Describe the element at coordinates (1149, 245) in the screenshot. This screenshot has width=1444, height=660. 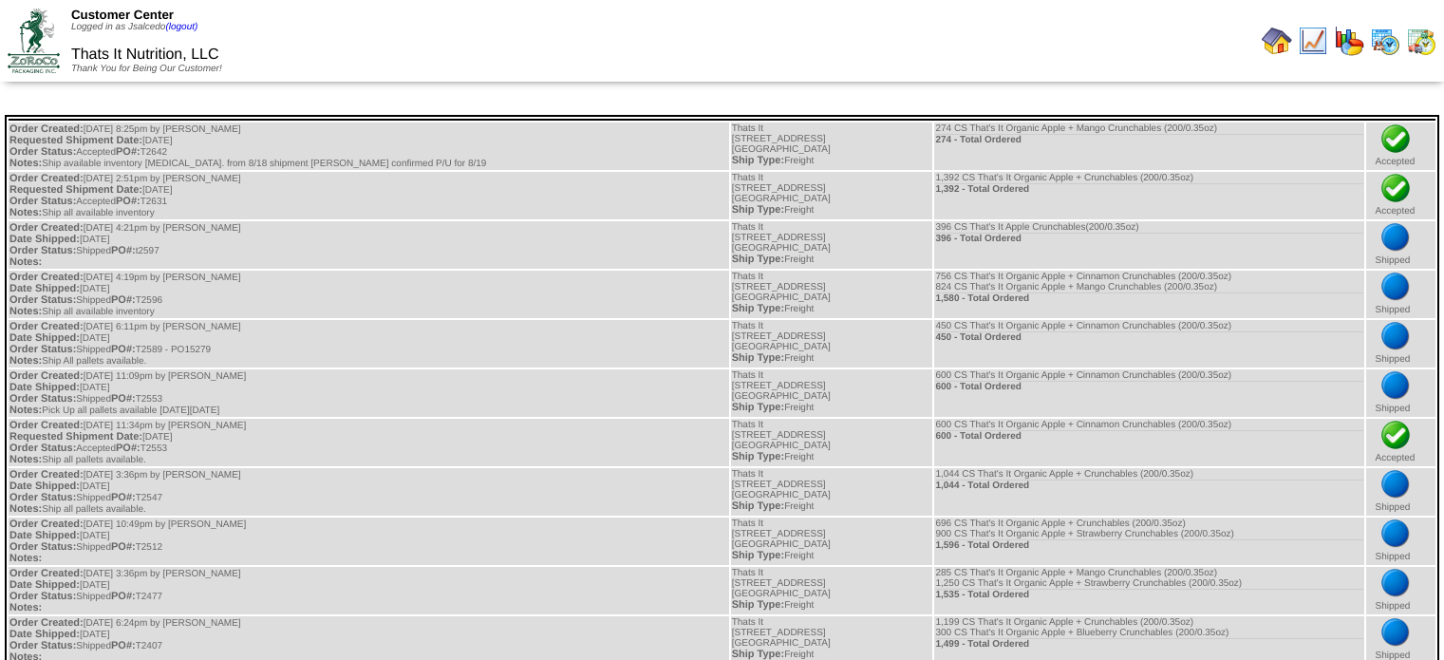
I see `td: 396 CS That's It Apple Crunchables(200/0.35oz)` at that location.